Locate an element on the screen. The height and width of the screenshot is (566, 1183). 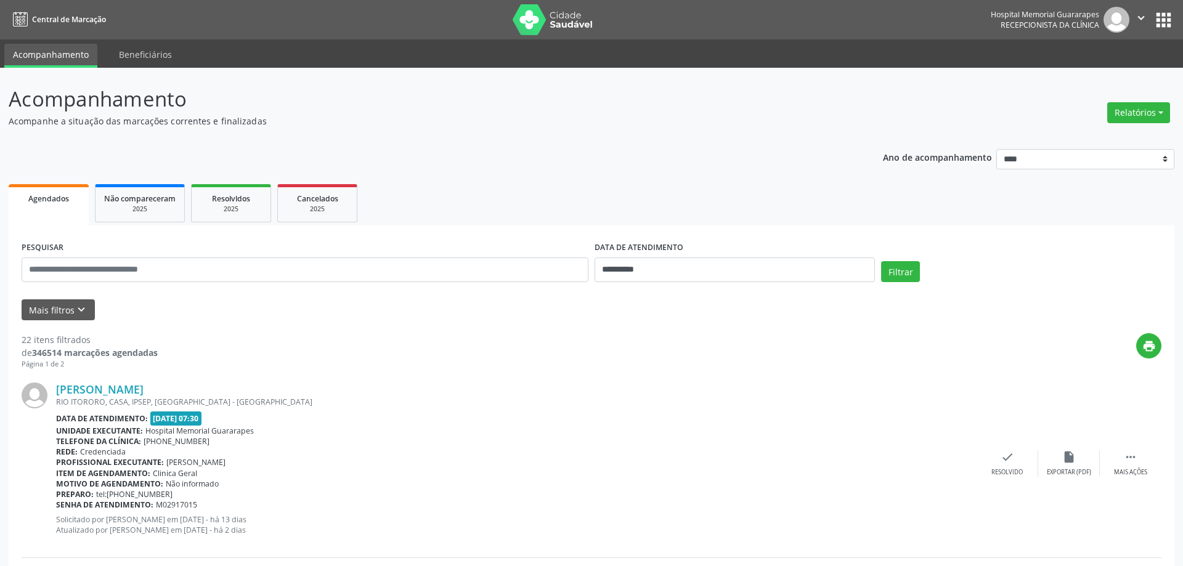
div: Página 1 de 2 is located at coordinates (89, 364).